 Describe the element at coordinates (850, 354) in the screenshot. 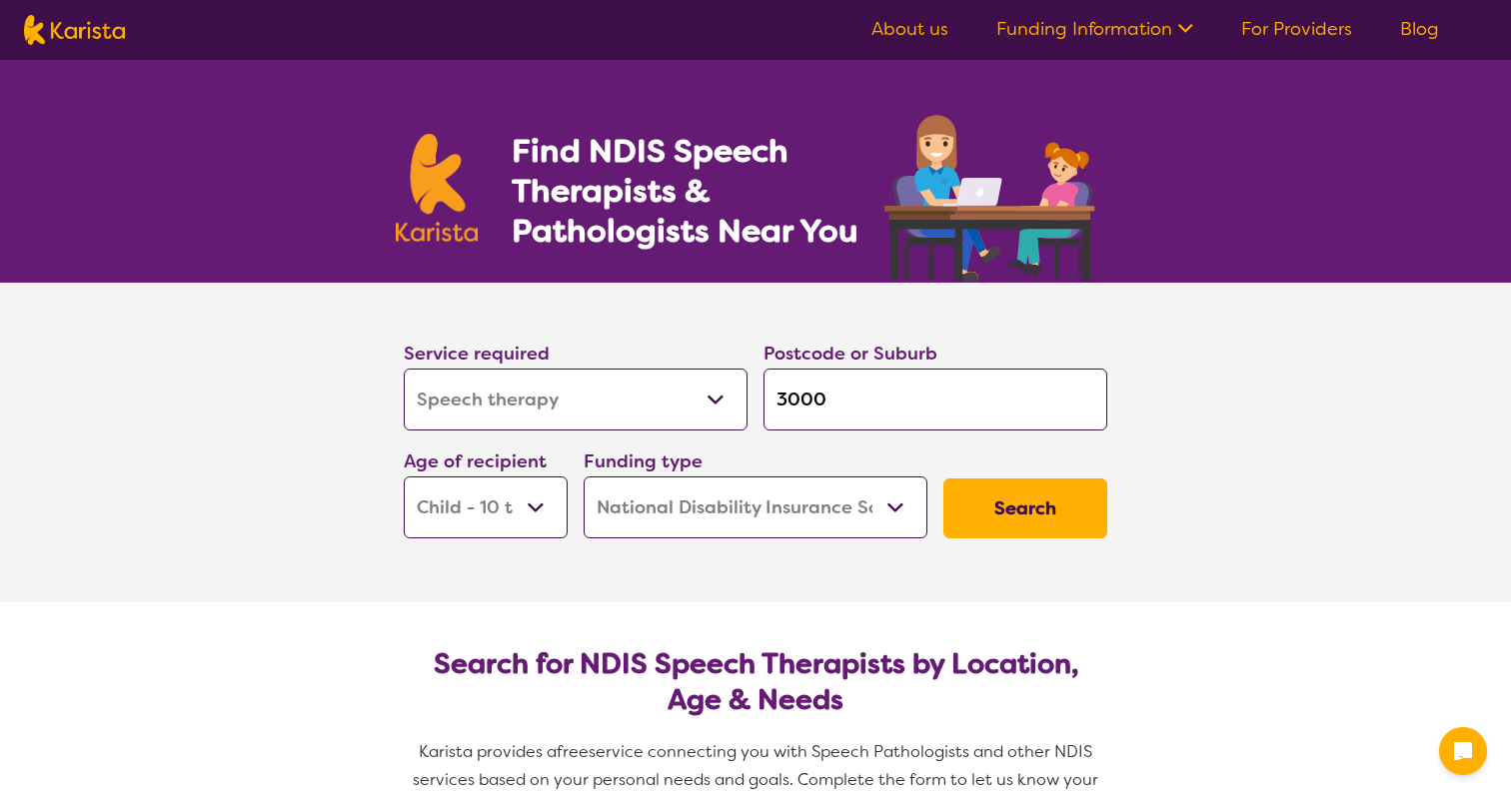

I see `label: Postcode or Suburb` at that location.